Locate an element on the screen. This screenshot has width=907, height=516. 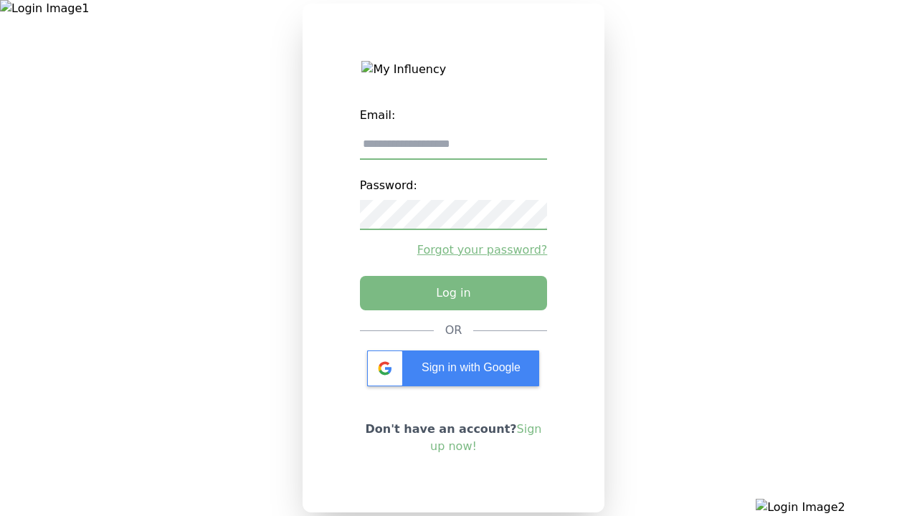
div: Sign in with Google is located at coordinates (453, 369).